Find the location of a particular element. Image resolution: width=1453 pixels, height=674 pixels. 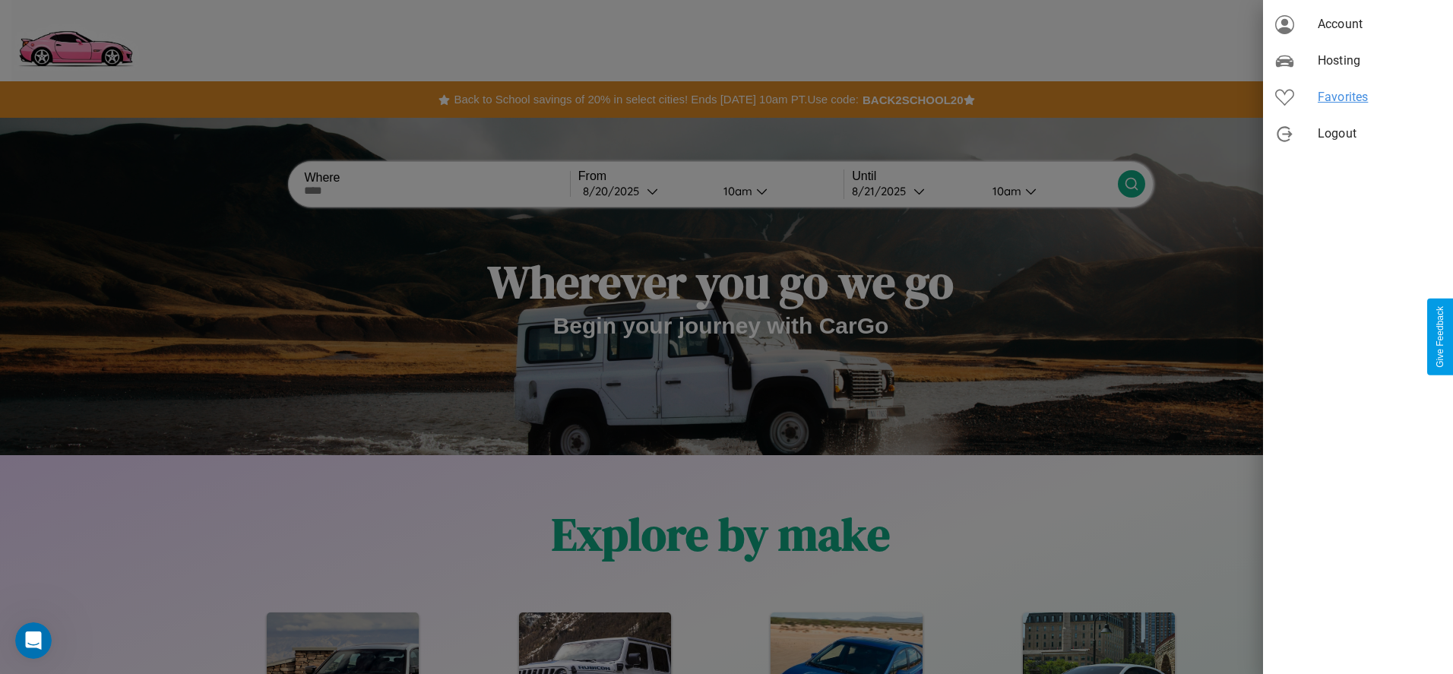

span: Hosting is located at coordinates (1379, 61).